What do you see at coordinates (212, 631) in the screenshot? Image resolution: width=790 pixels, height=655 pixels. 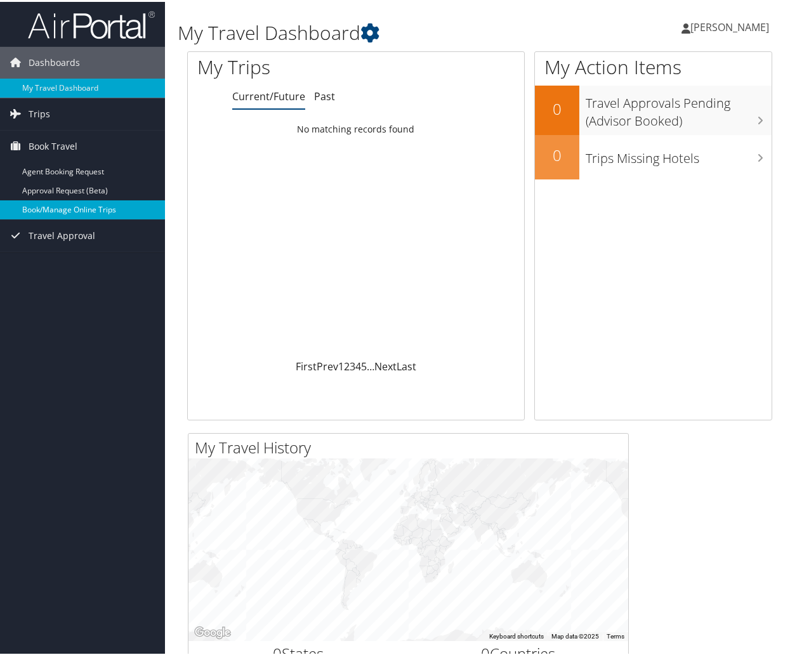 I see `a: Open this area in Google Maps (opens a new window)` at bounding box center [212, 631].